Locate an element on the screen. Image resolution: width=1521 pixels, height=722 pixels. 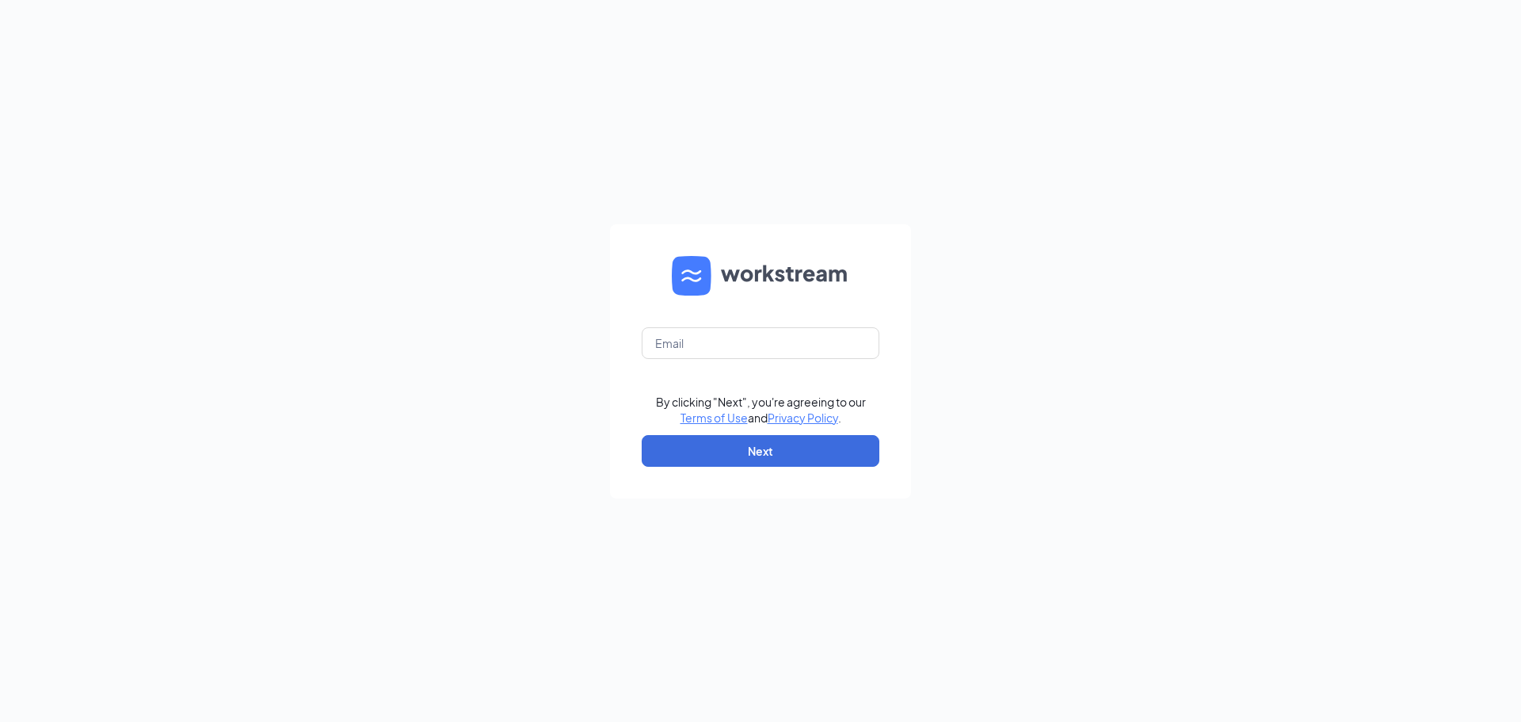
input: Email is located at coordinates (761, 343).